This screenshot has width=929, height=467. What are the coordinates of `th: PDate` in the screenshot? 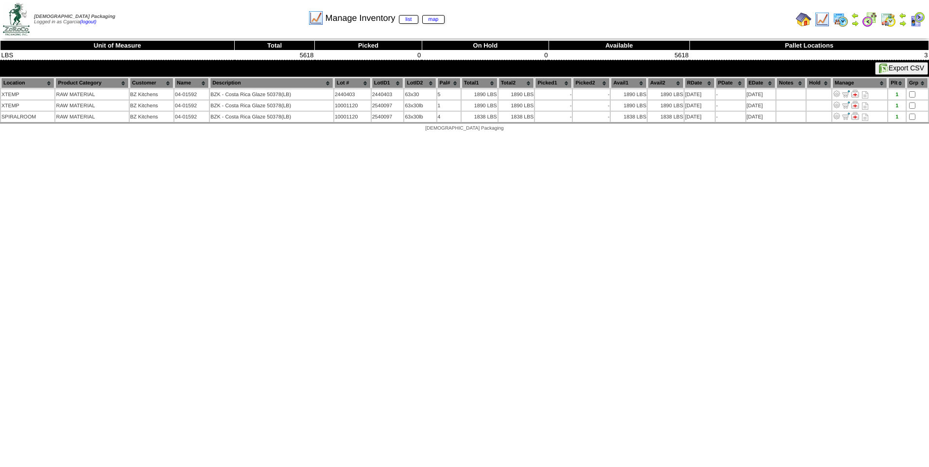 It's located at (730, 83).